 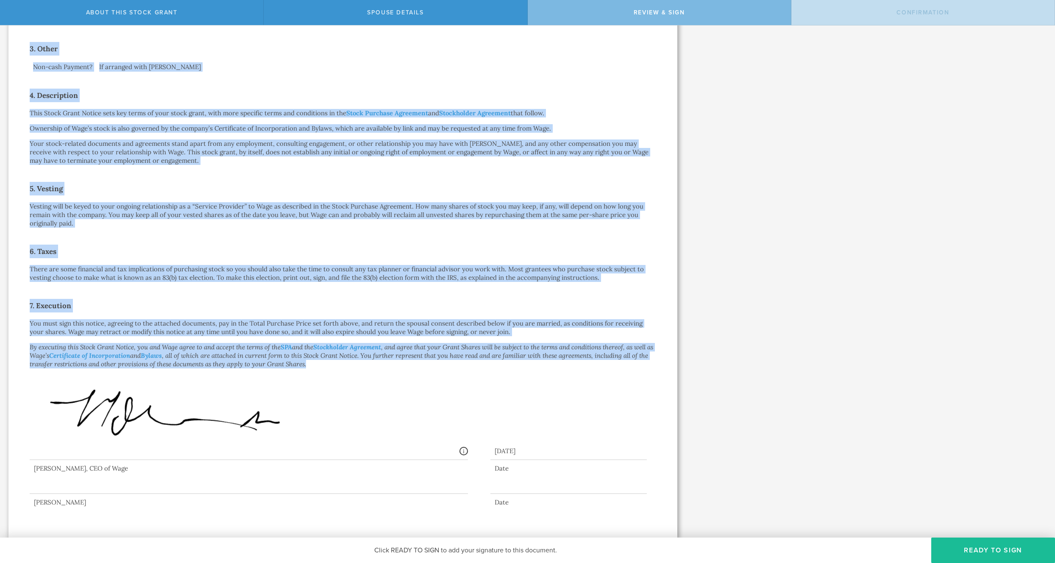 What do you see at coordinates (568, 502) in the screenshot?
I see `div: Date` at bounding box center [568, 502].